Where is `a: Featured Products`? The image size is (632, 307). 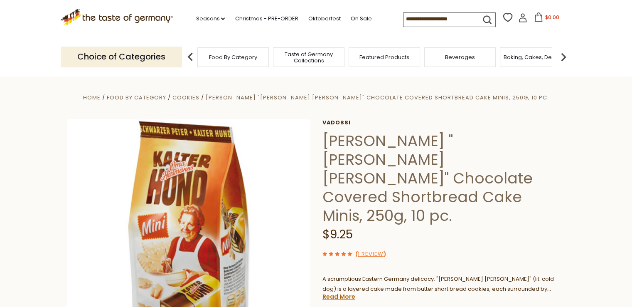
a: Featured Products is located at coordinates (384, 57).